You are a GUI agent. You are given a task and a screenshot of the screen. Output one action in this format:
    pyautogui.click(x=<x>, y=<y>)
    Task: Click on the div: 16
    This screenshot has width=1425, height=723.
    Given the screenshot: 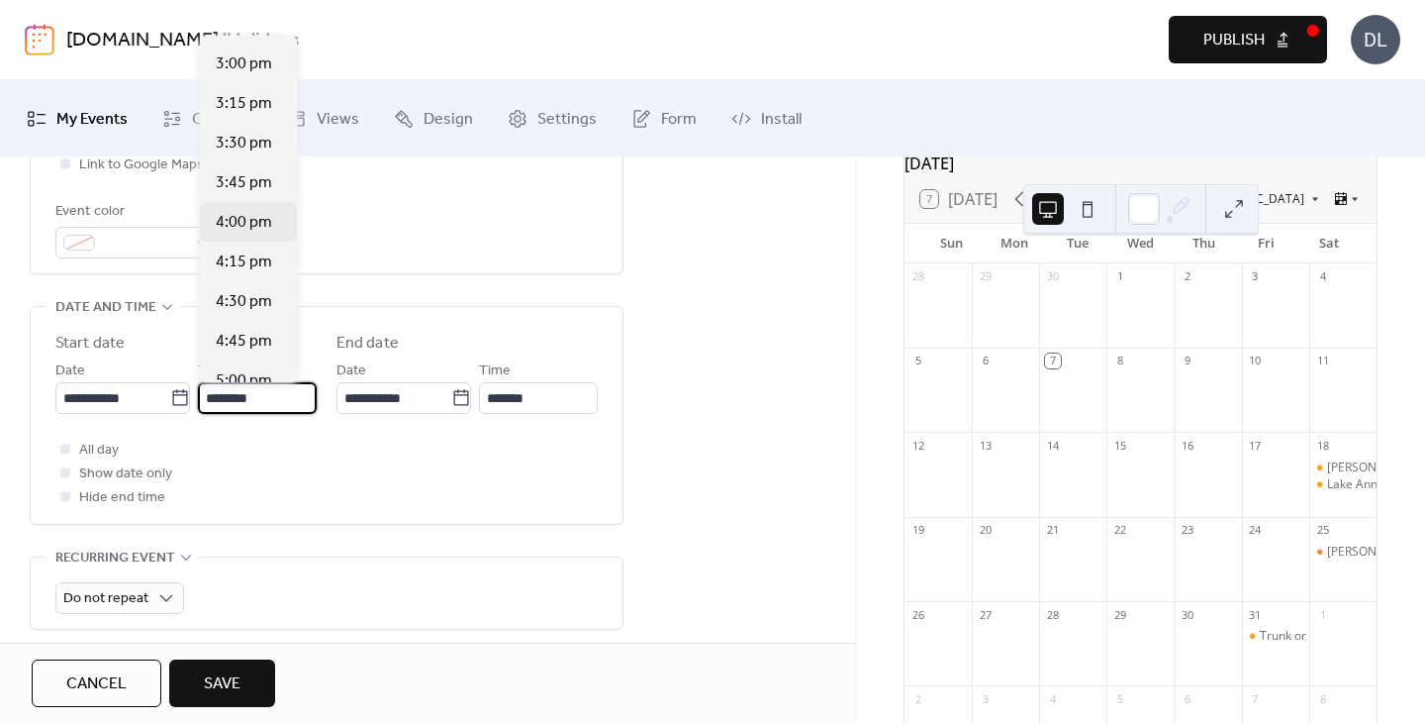 What is the action you would take?
    pyautogui.click(x=1188, y=444)
    